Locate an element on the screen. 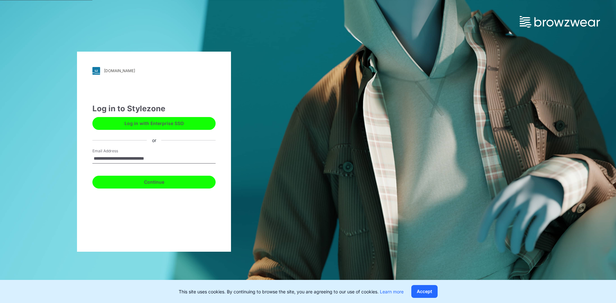 The height and width of the screenshot is (303, 616). div: or is located at coordinates (154, 140).